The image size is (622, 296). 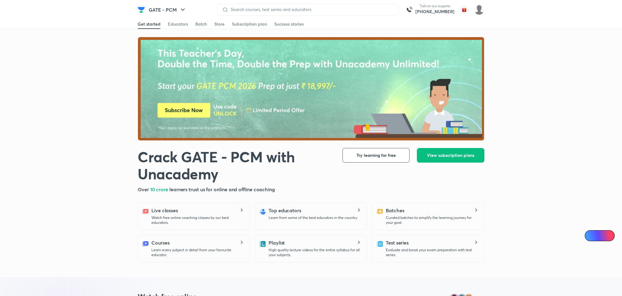 What do you see at coordinates (310, 9) in the screenshot?
I see `input: Search courses, test series and educators` at bounding box center [310, 9].